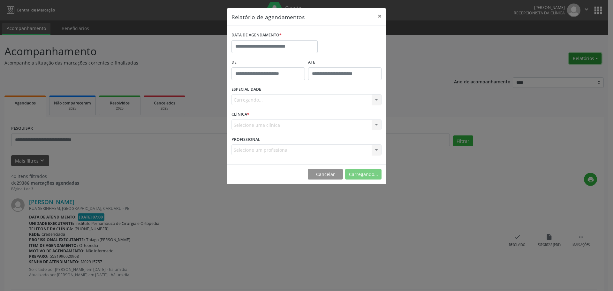 Image resolution: width=613 pixels, height=291 pixels. I want to click on h5: Relatório de agendamentos, so click(268, 17).